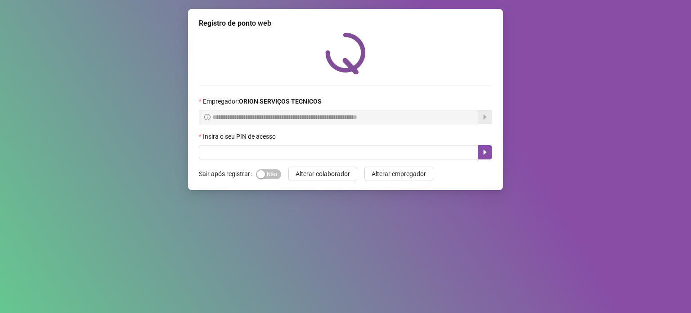 The height and width of the screenshot is (313, 691). I want to click on span: Empregador :, so click(262, 101).